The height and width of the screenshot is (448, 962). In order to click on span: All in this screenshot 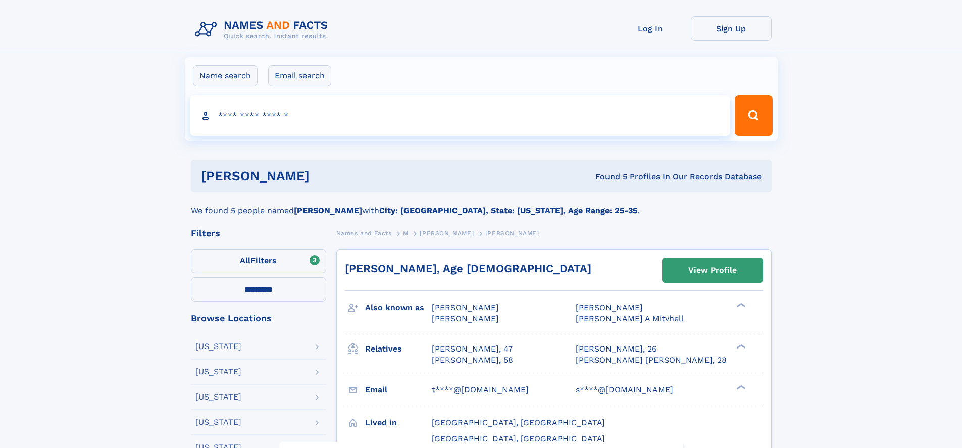, I will do `click(245, 260)`.